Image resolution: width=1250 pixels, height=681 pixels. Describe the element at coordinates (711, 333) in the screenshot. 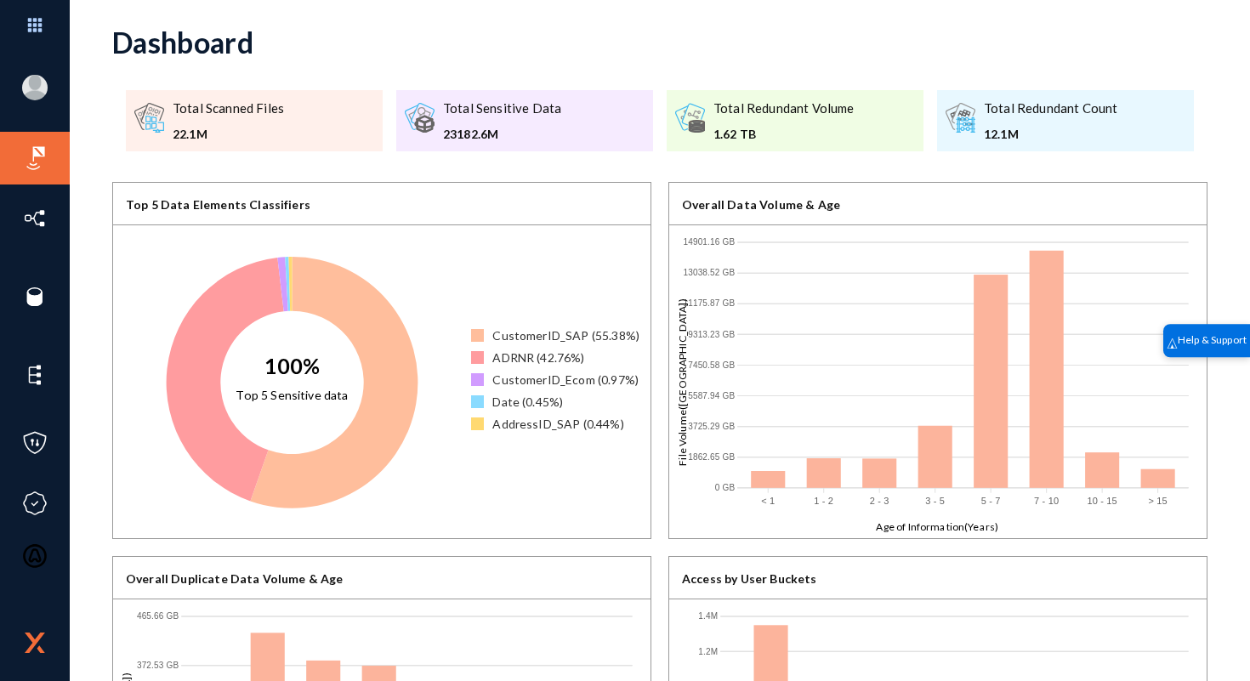

I see `text: 9313.23 GB` at that location.